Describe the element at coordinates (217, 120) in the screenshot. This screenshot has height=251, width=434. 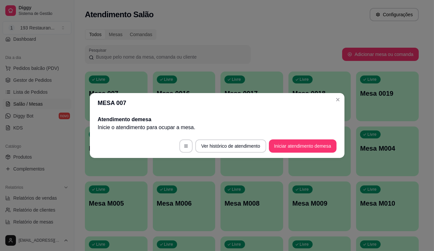
I see `h2: Atendimento de mesa` at that location.